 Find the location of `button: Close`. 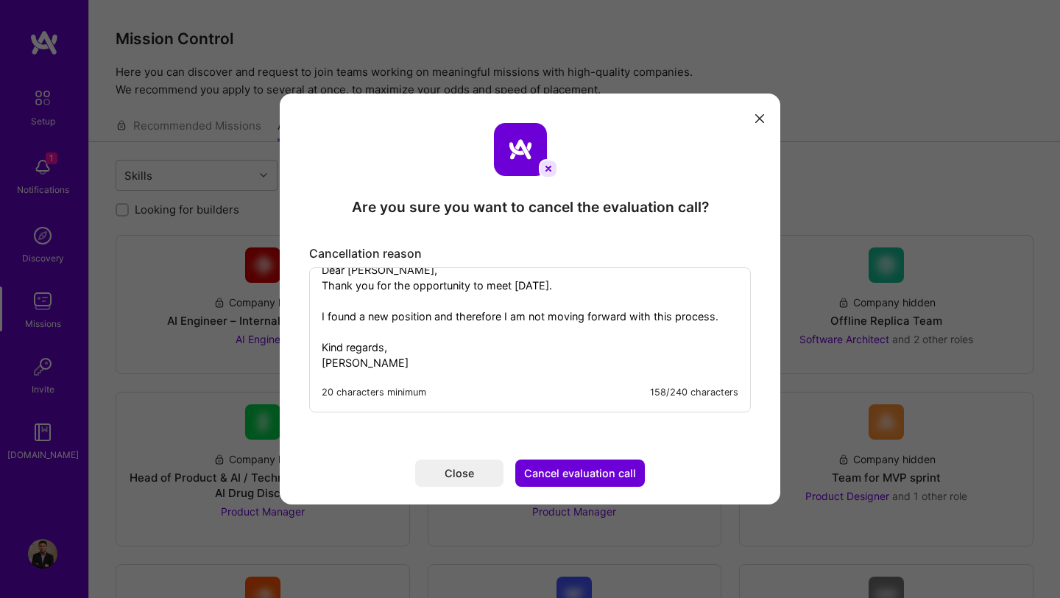

button: Close is located at coordinates (459, 473).